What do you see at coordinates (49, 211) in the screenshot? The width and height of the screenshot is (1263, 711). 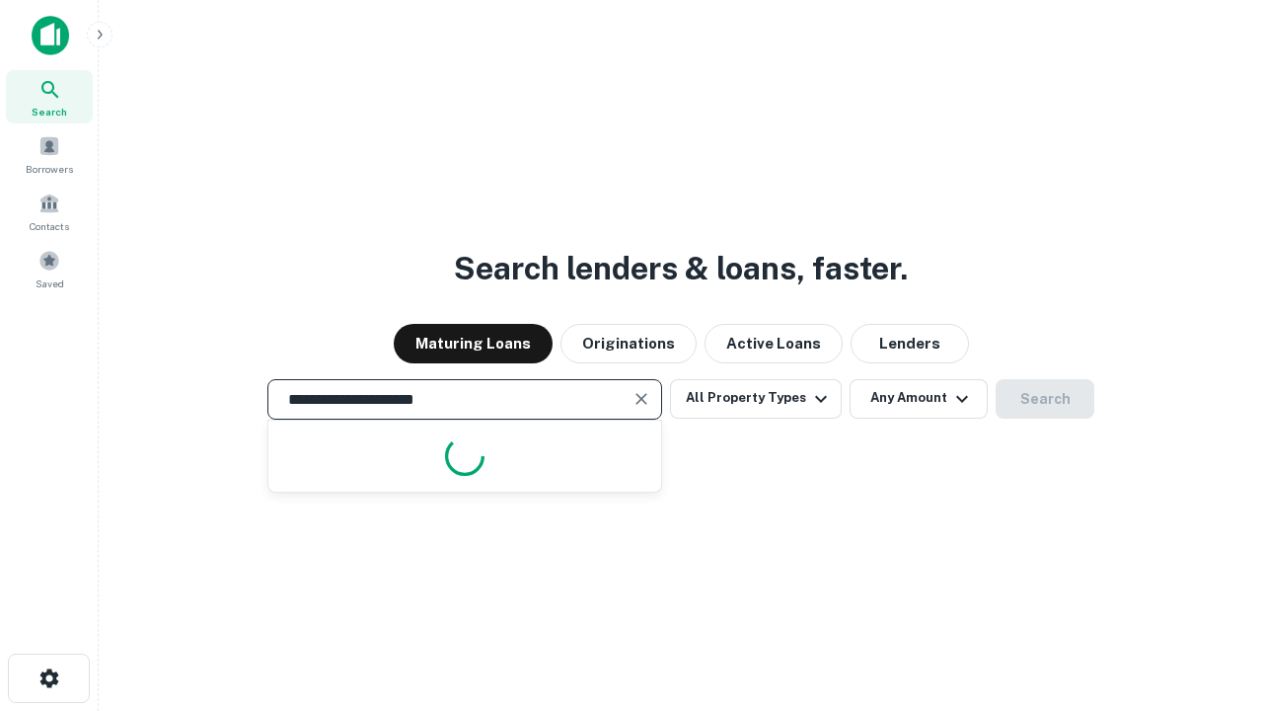 I see `a: Contacts` at bounding box center [49, 211].